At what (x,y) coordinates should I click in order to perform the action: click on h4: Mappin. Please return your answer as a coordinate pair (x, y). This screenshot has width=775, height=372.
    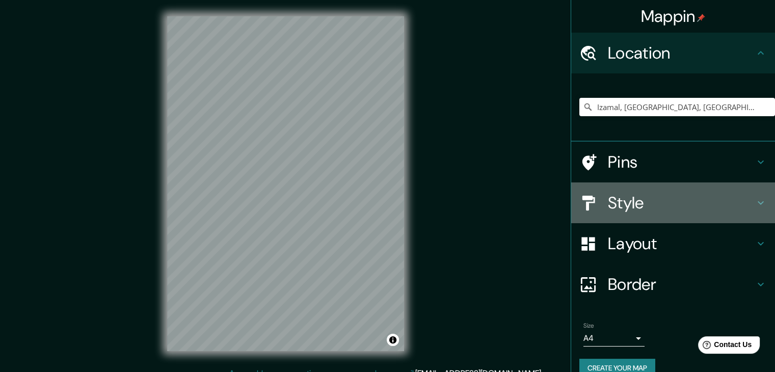
    Looking at the image, I should click on (673, 16).